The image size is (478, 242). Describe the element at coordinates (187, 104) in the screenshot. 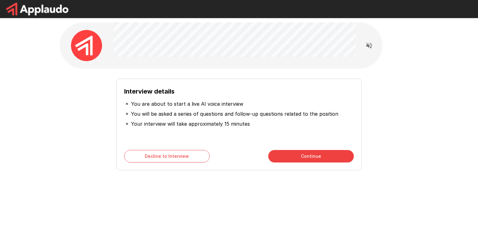

I see `p: You are about to start a live AI voice interview` at that location.